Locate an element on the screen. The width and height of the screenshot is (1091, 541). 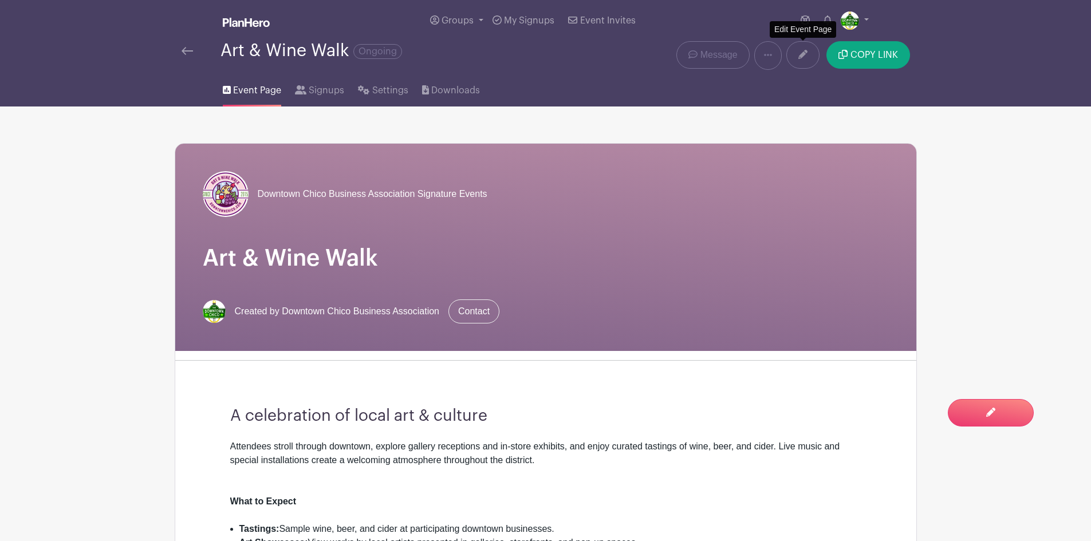
a: Signups is located at coordinates (320, 88).